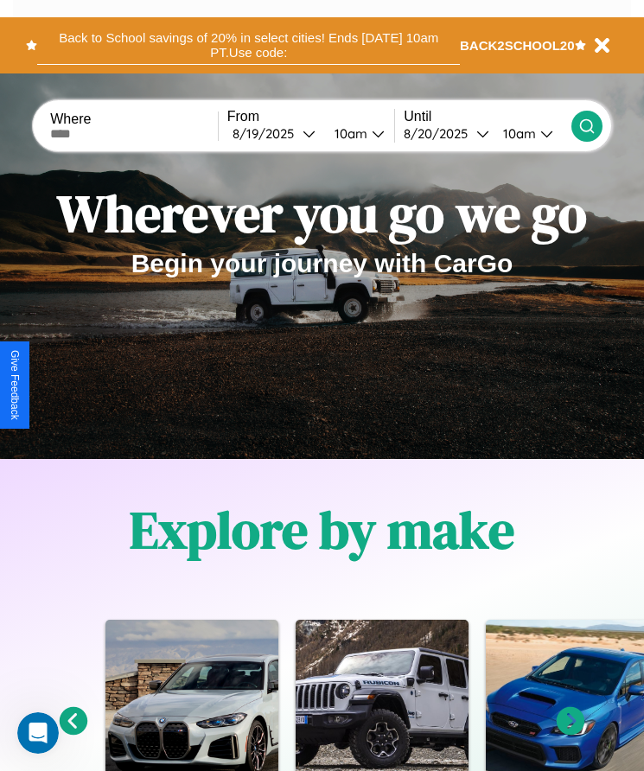 This screenshot has height=771, width=644. I want to click on button: 8/19/2025, so click(274, 133).